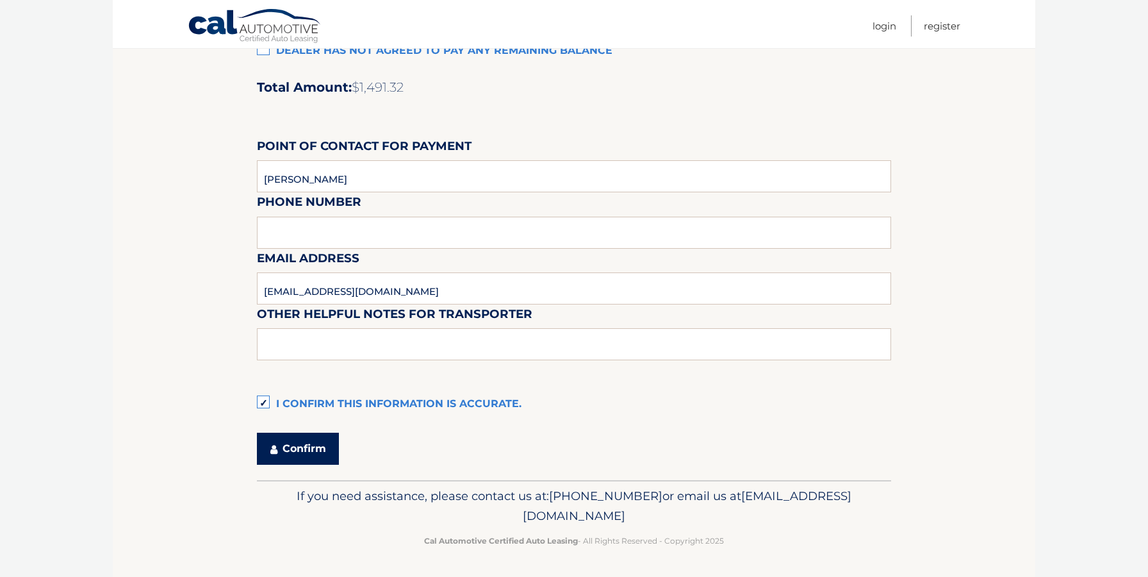 The height and width of the screenshot is (577, 1148). What do you see at coordinates (298, 449) in the screenshot?
I see `button: Confirm` at bounding box center [298, 449].